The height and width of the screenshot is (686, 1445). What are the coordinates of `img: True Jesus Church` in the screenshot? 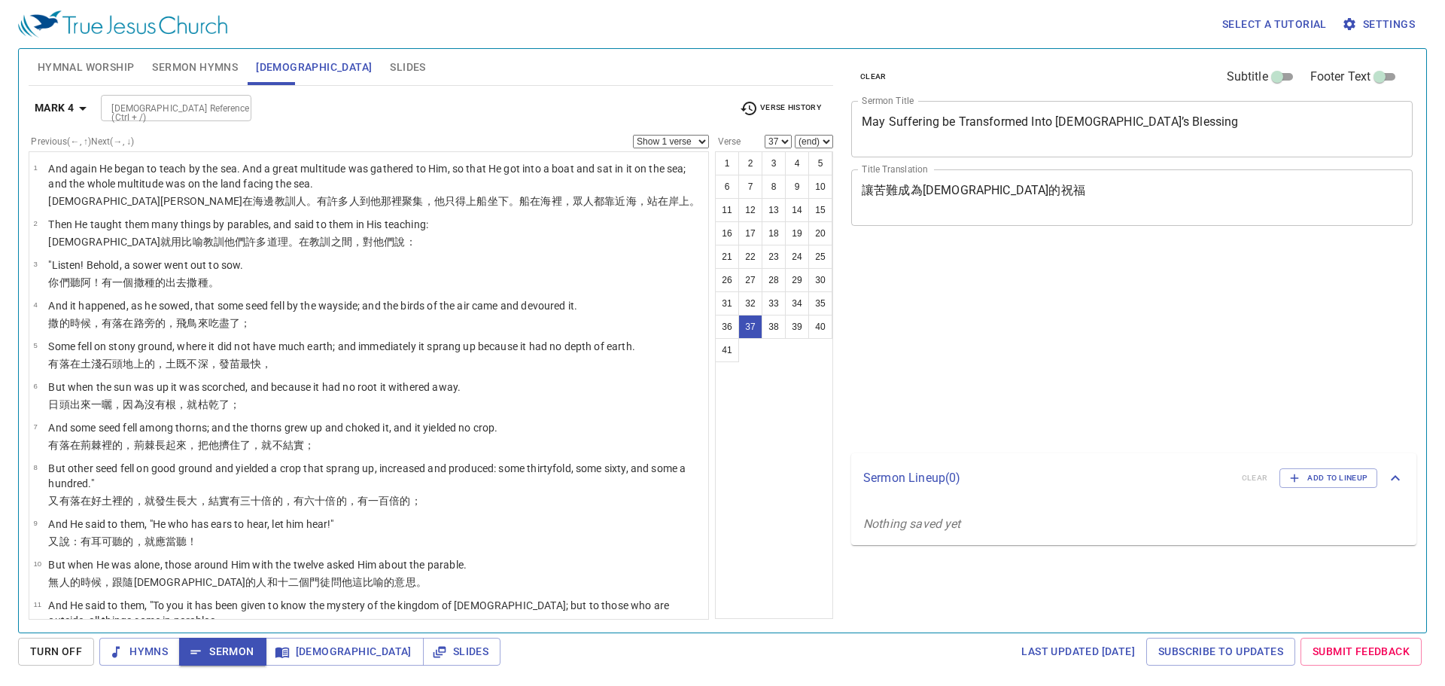 It's located at (123, 24).